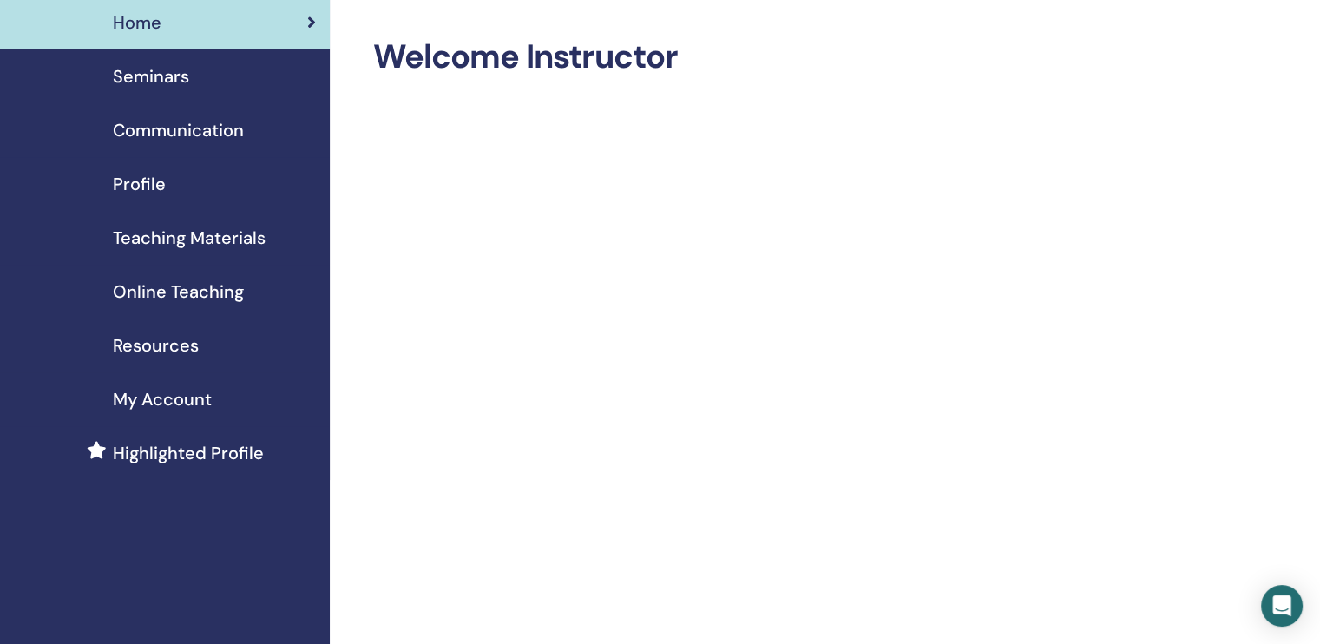 Image resolution: width=1320 pixels, height=644 pixels. I want to click on span: Profile, so click(139, 184).